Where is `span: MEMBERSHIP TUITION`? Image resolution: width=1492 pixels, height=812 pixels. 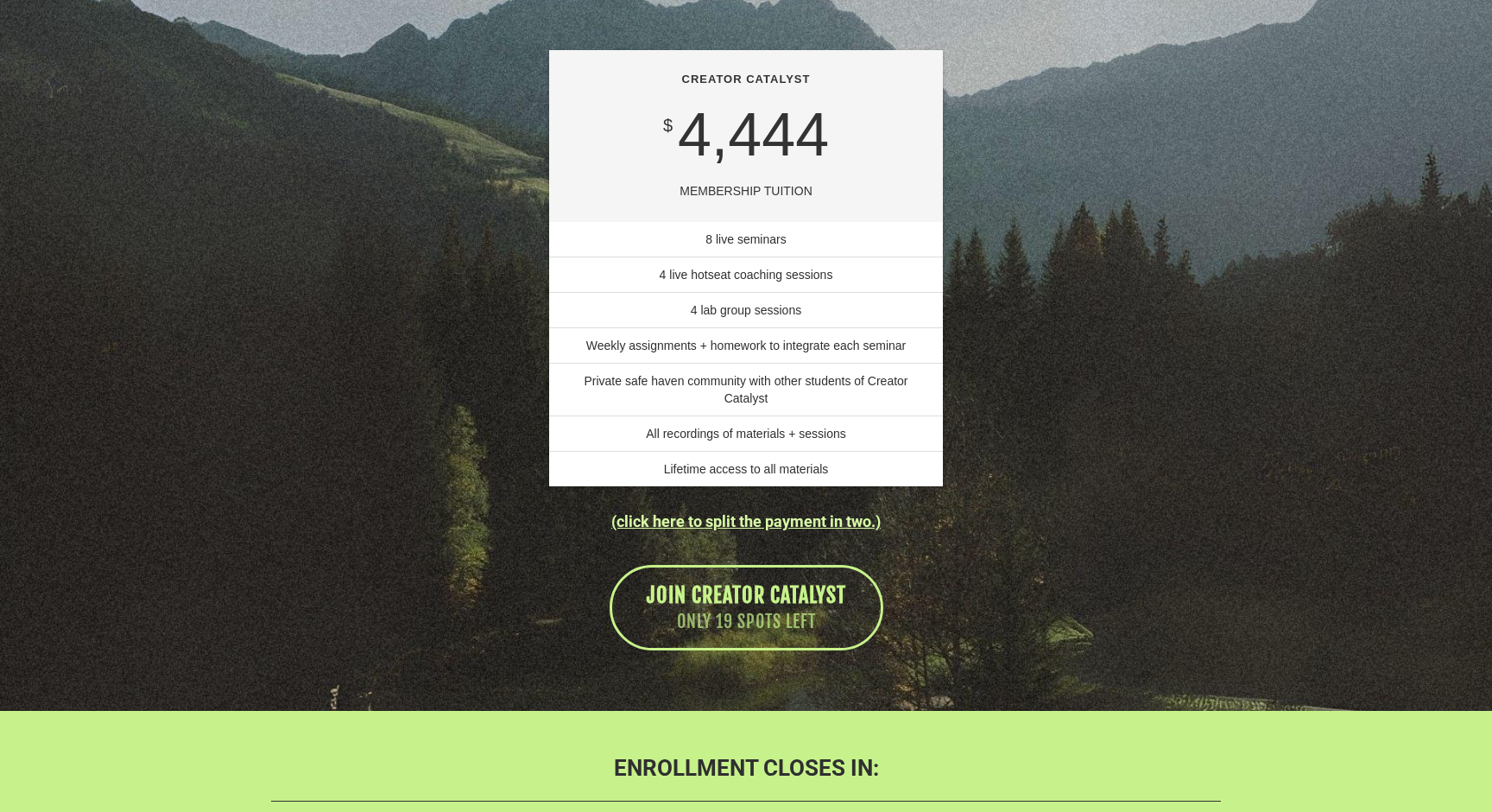 span: MEMBERSHIP TUITION is located at coordinates (746, 191).